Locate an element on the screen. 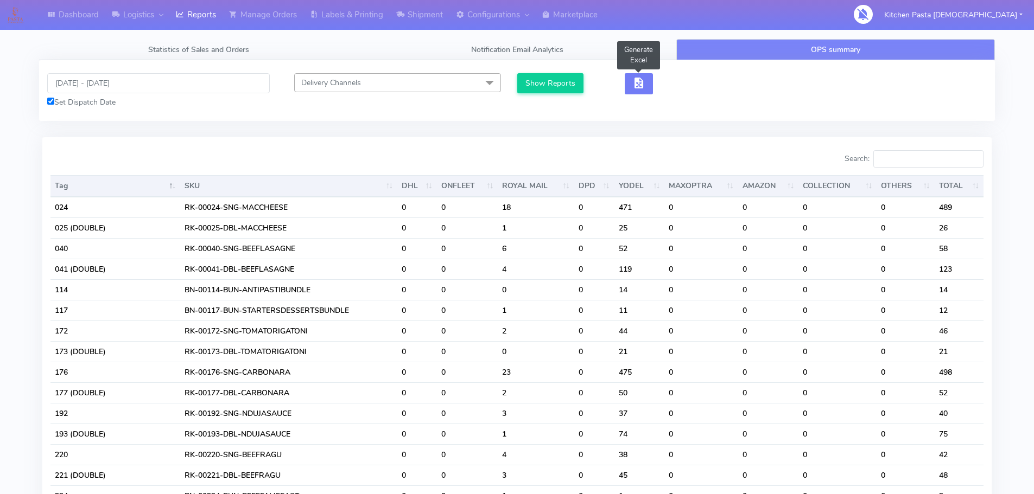 The image size is (1034, 494). td: 192 is located at coordinates (115, 414).